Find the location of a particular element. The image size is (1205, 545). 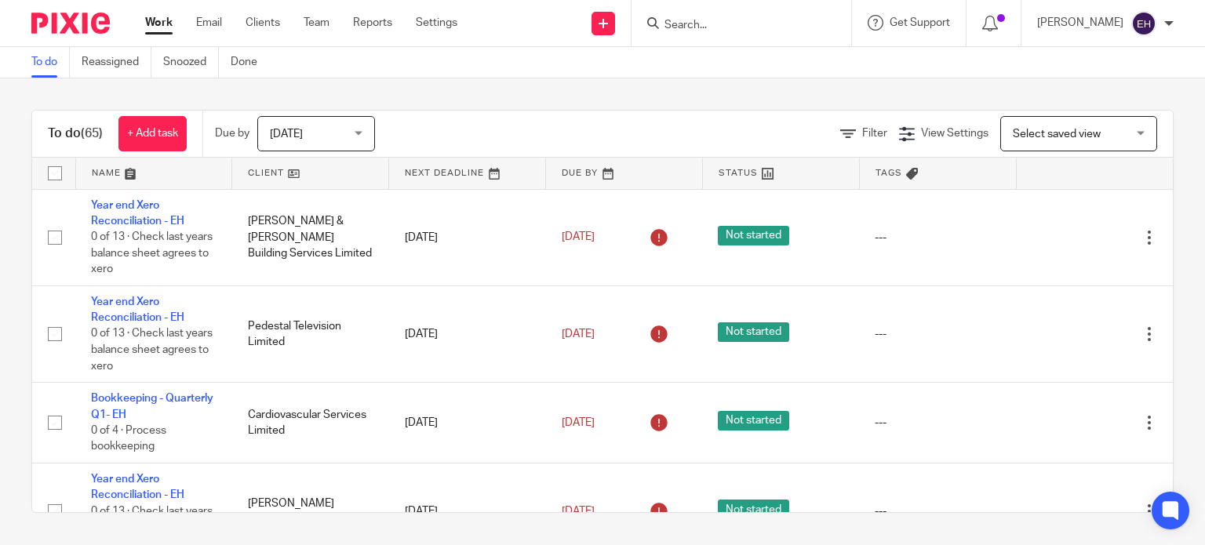

input: Search is located at coordinates (734, 26).